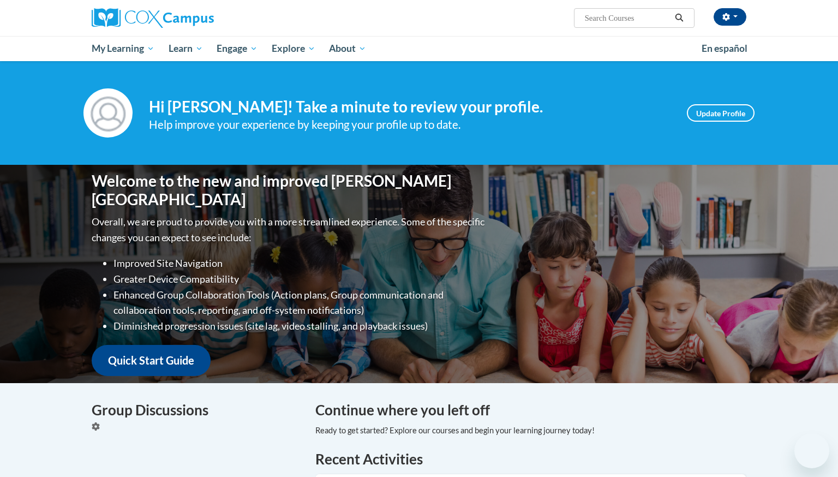 This screenshot has width=838, height=477. I want to click on p: Overall, we are proud to provide you with a more streamlined experience. Some of the specific cha..., so click(289, 230).